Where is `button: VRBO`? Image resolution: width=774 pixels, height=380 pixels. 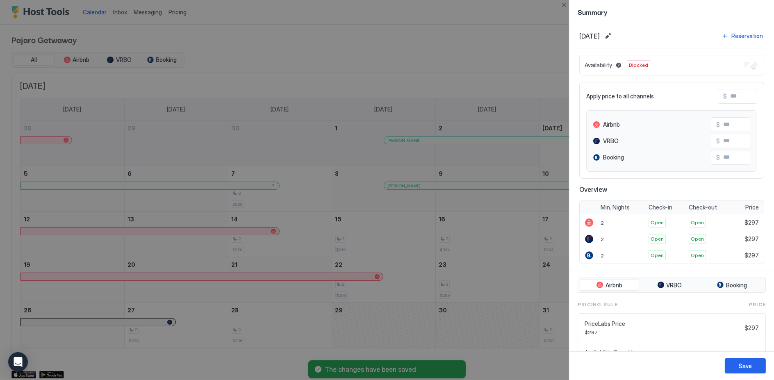 button: VRBO is located at coordinates (670, 285).